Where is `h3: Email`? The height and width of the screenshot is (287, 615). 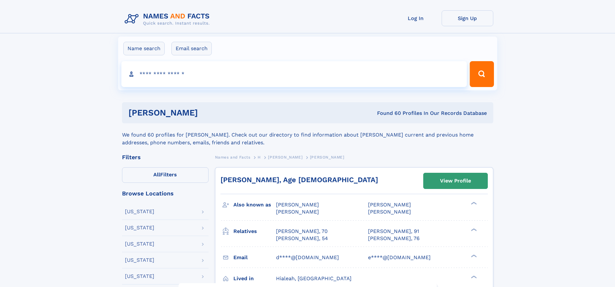 h3: Email is located at coordinates (255, 257).